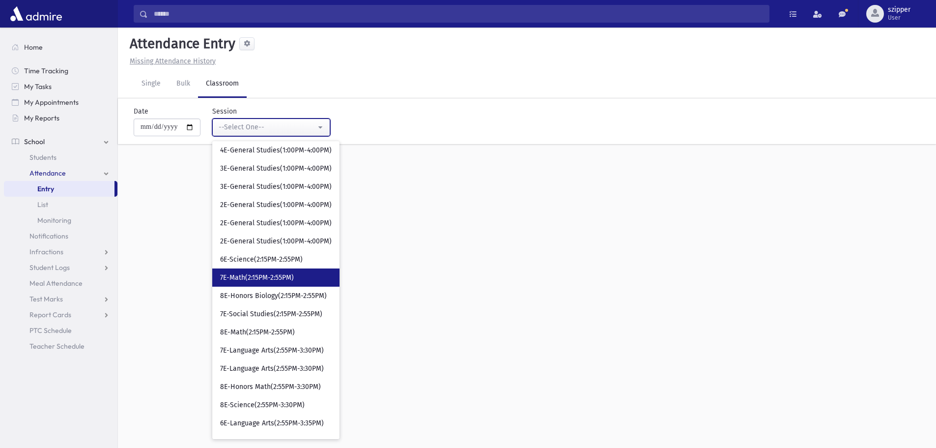 This screenshot has height=448, width=936. Describe the element at coordinates (183, 84) in the screenshot. I see `a: Bulk` at that location.